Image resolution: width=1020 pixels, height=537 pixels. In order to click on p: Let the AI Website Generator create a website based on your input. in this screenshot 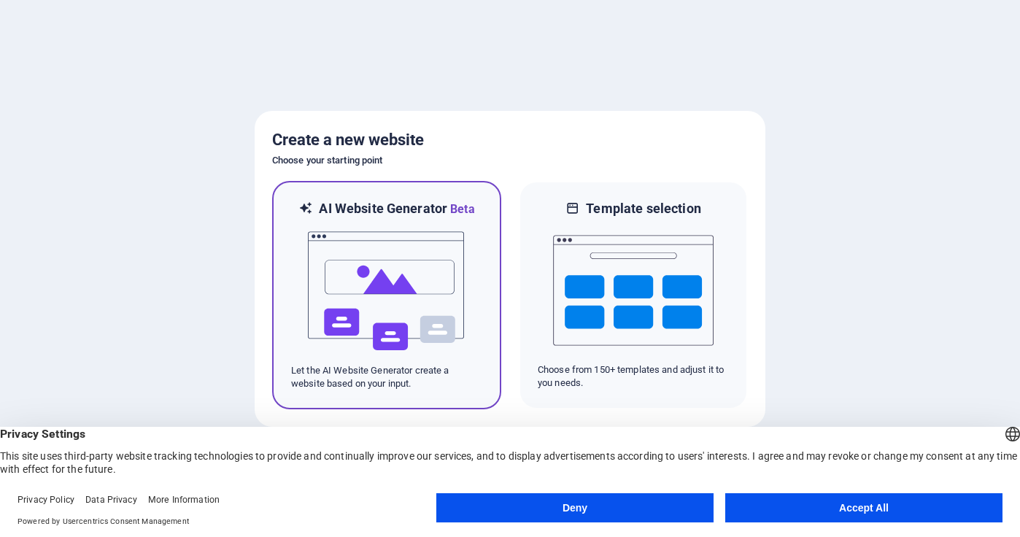, I will do `click(387, 377)`.